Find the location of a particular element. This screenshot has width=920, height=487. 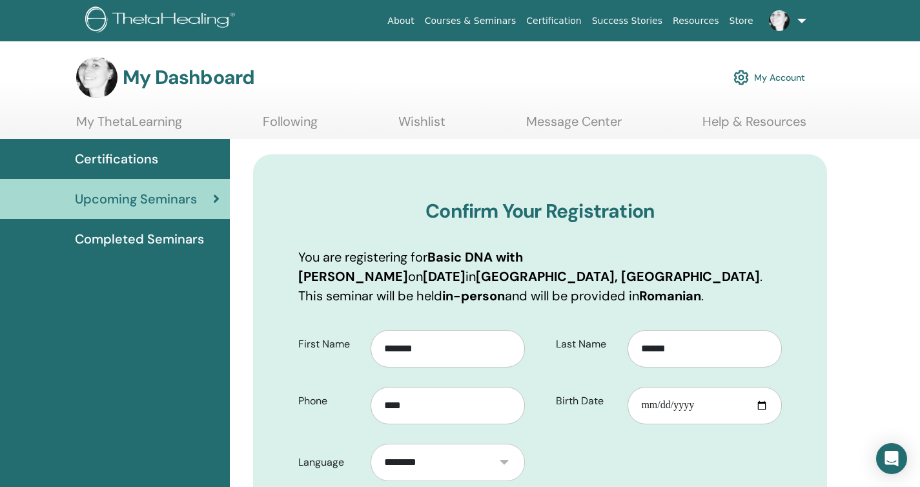

a: Message Center is located at coordinates (574, 126).